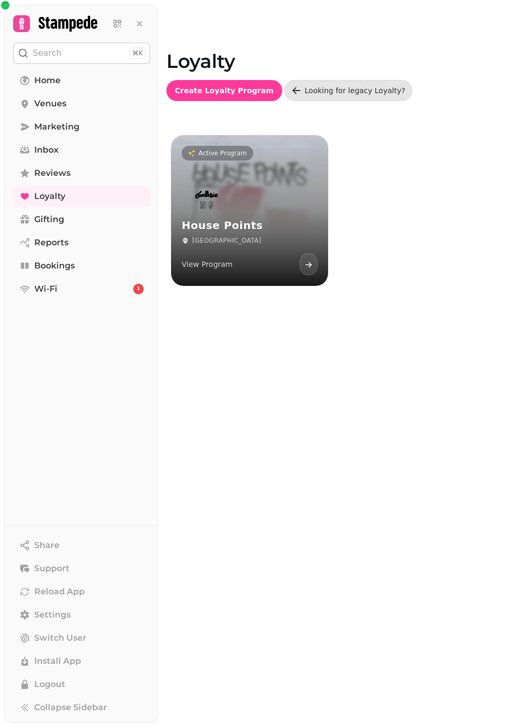 This screenshot has width=516, height=727. Describe the element at coordinates (50, 685) in the screenshot. I see `span: Logout` at that location.